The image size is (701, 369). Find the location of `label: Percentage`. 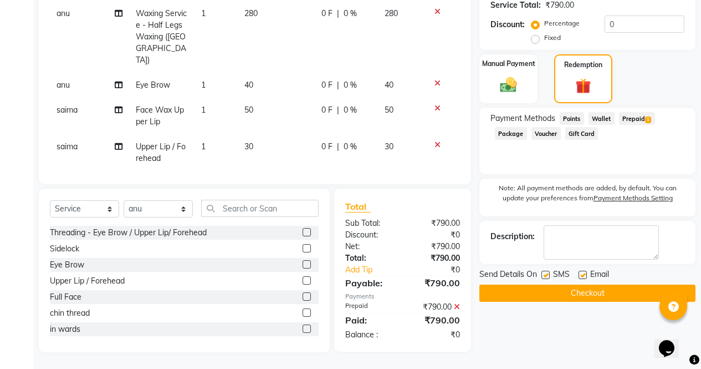

label: Percentage is located at coordinates (562, 23).